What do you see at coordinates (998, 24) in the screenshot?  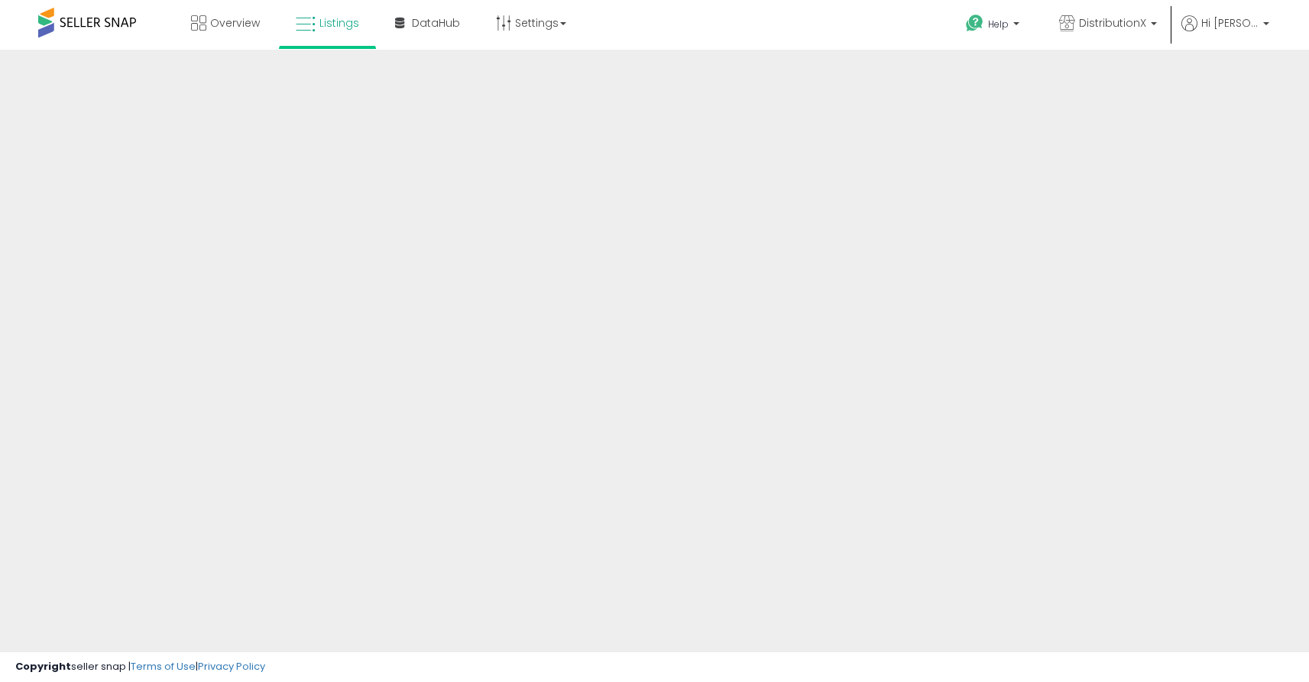 I see `span: Help` at bounding box center [998, 24].